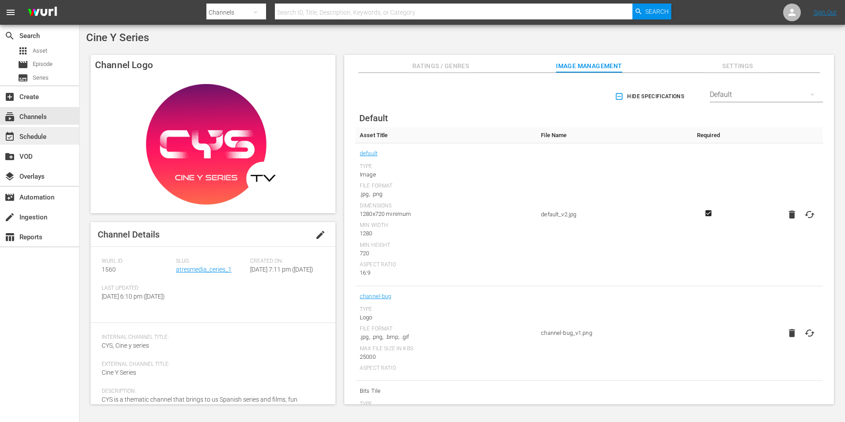 This screenshot has width=845, height=422. What do you see at coordinates (708, 213) in the screenshot?
I see `svg: Required` at bounding box center [708, 213].